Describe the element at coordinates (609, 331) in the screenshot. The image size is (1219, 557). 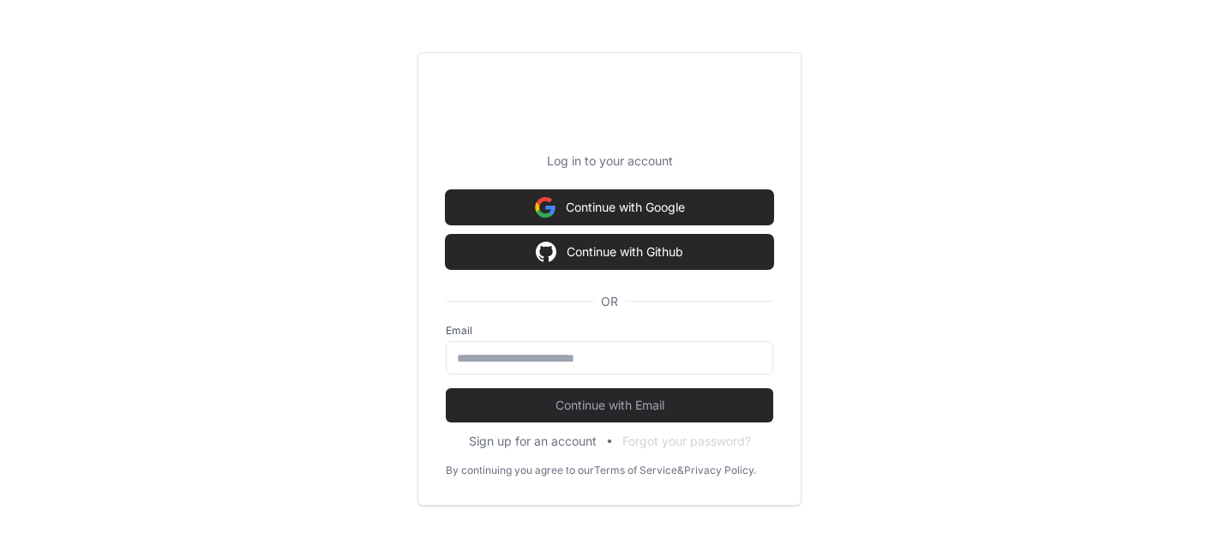
I see `label: Email` at that location.